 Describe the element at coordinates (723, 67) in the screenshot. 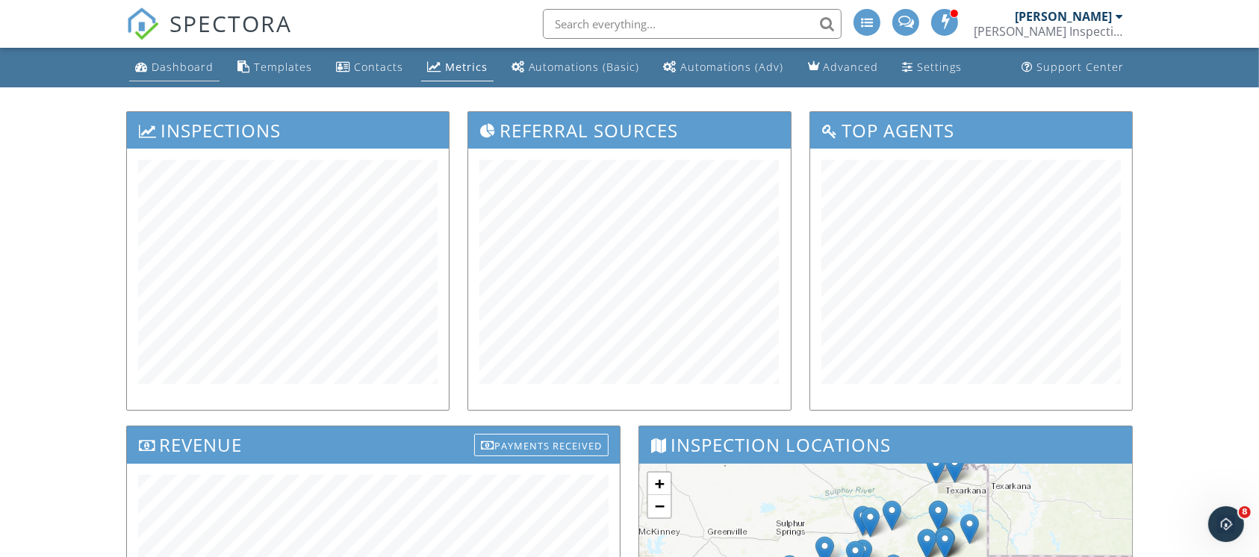

I see `a: Automations (Advanced)` at that location.